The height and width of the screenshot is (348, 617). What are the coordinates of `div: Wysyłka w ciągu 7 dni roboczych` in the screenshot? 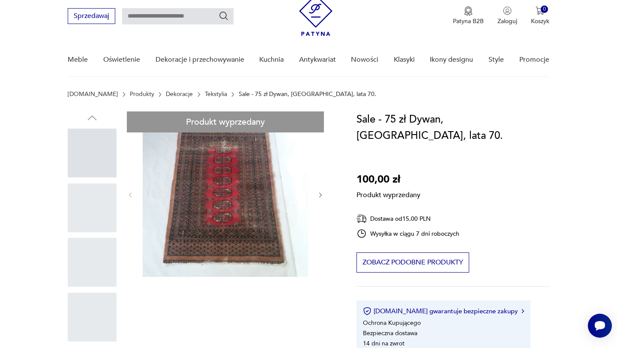 It's located at (408, 233).